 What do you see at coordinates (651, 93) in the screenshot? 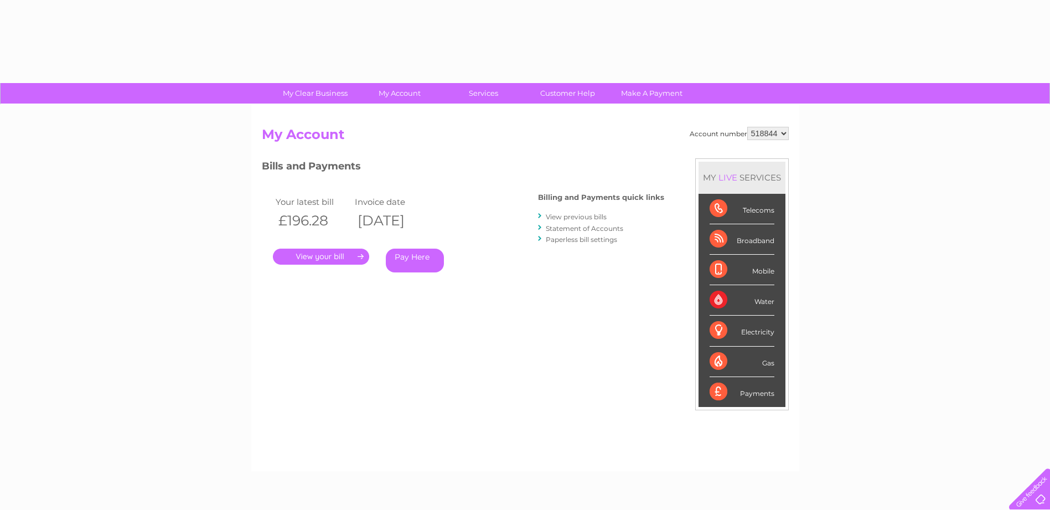
I see `a: Make A Payment` at bounding box center [651, 93].